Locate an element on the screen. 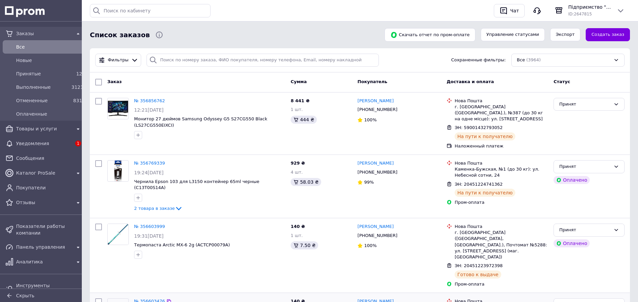 Image resolution: width=638 pixels, height=302 pixels. span: 99% is located at coordinates (369, 182).